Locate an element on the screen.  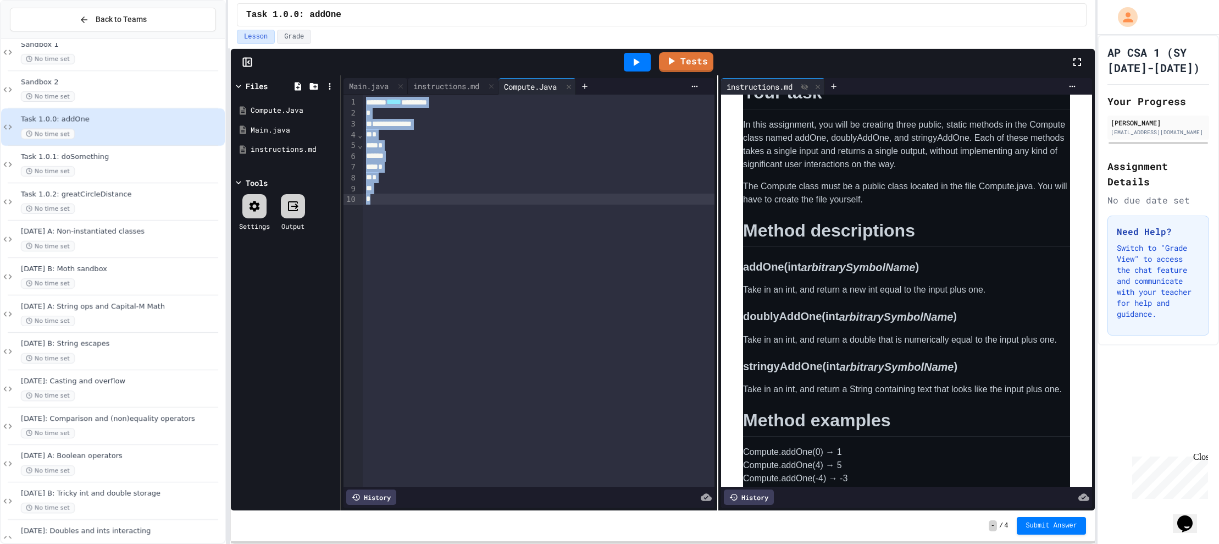
div: 7 is located at coordinates (350, 167).